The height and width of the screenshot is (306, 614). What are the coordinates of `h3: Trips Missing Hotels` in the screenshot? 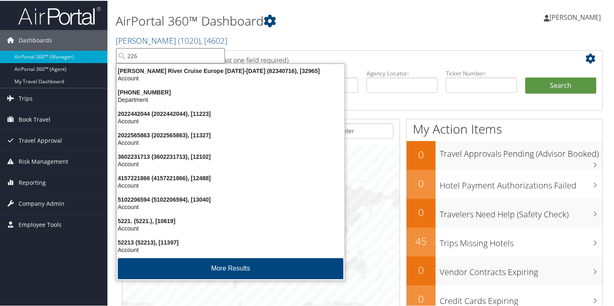 It's located at (521, 241).